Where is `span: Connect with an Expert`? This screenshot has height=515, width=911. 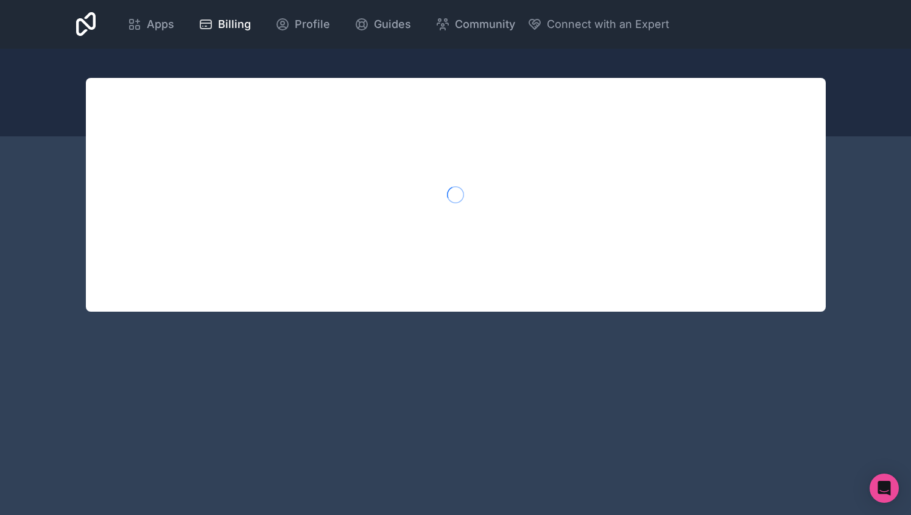
span: Connect with an Expert is located at coordinates (607, 24).